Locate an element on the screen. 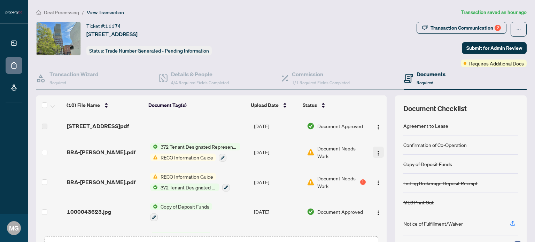 Image resolution: width=535 pixels, height=242 pixels. span: Status is located at coordinates (310, 105).